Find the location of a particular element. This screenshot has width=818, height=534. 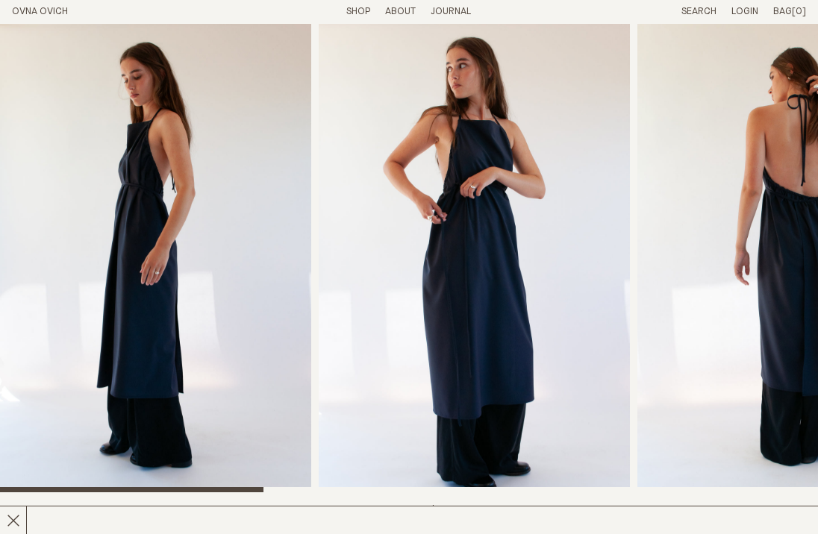

a: Shop is located at coordinates (358, 11).